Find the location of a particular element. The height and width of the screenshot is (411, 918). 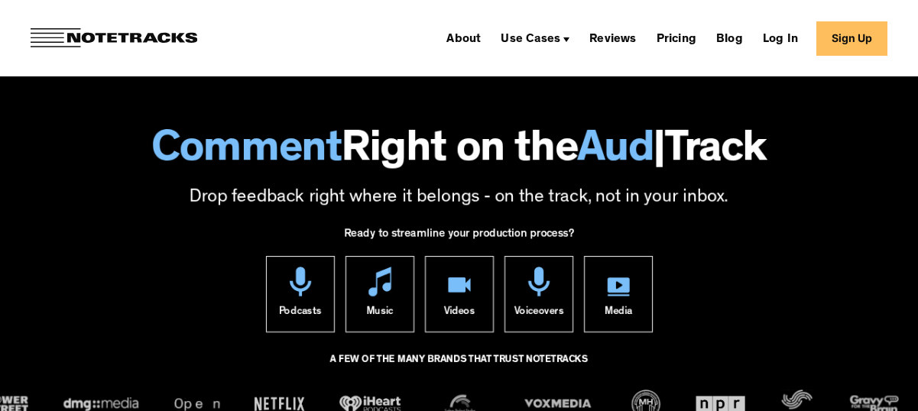

p: Drop feedback right where it belongs - on the track, not in your inbox. is located at coordinates (458, 199).